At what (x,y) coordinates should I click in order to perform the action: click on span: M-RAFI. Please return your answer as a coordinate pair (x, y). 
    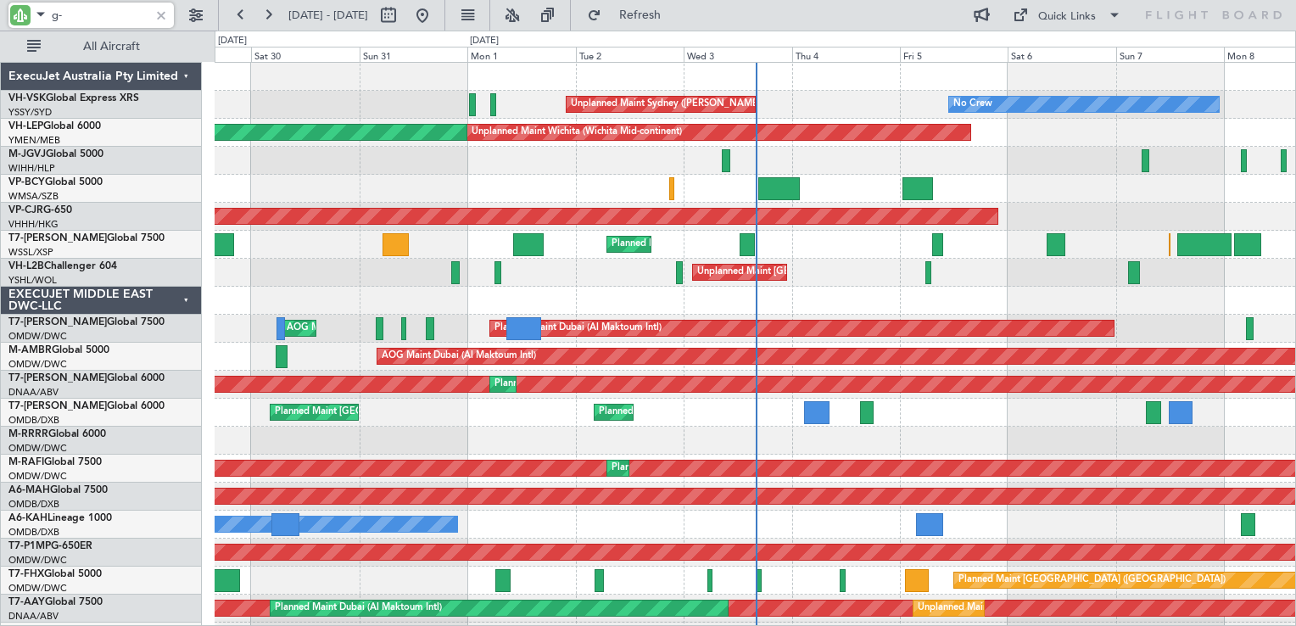
    Looking at the image, I should click on (26, 462).